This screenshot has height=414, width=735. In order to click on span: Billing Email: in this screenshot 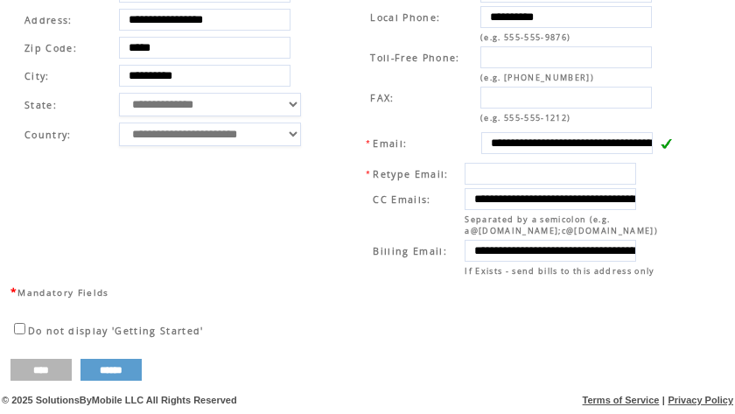, I will do `click(409, 251)`.